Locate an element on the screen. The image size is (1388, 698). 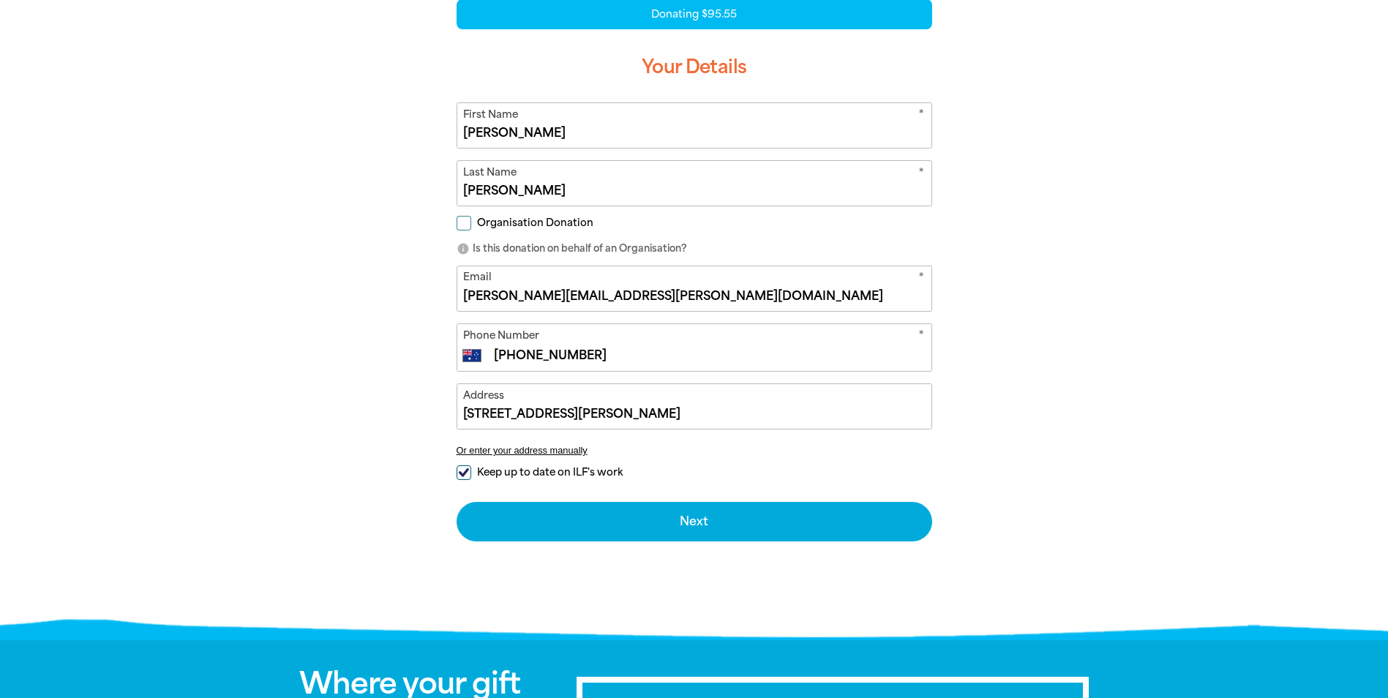
button: Next is located at coordinates (694, 522).